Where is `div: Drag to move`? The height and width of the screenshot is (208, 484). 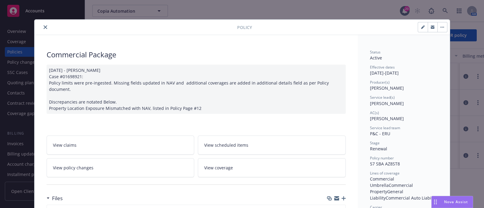 div: Drag to move is located at coordinates (435, 202).